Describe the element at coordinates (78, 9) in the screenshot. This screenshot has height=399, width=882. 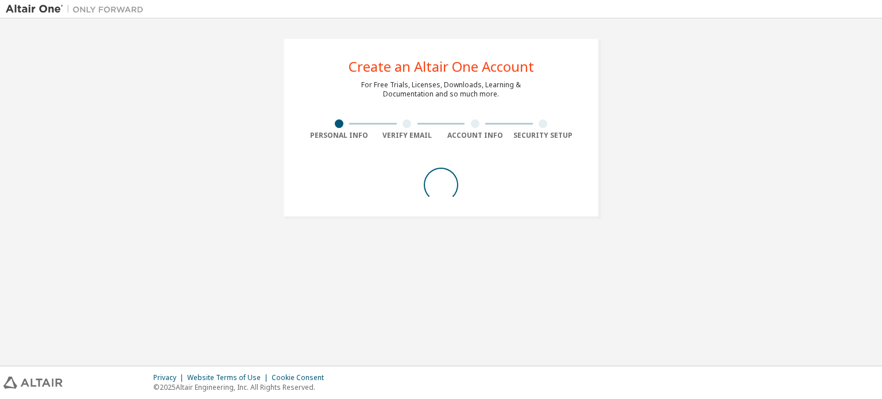
I see `img: Altair One` at that location.